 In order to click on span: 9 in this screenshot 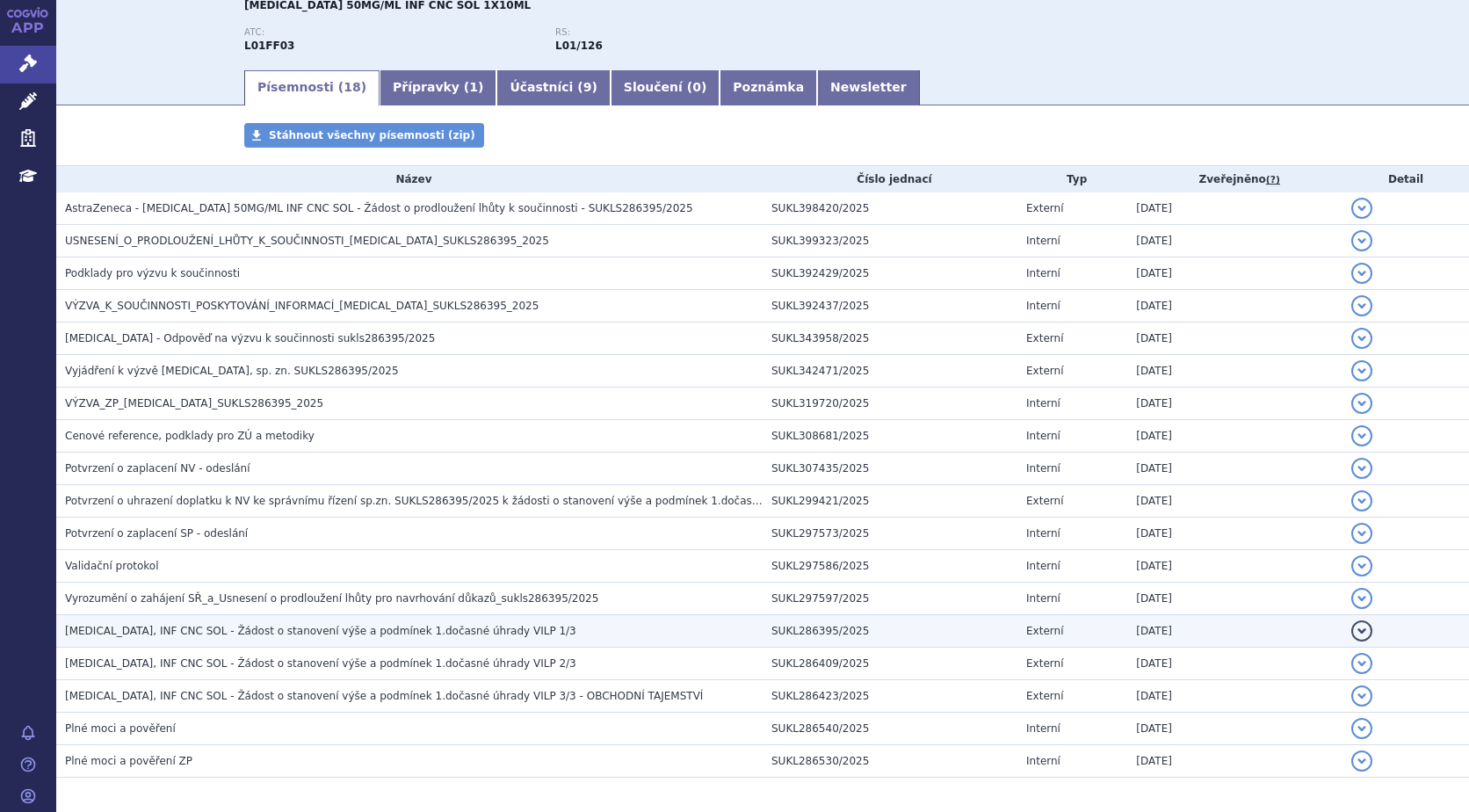, I will do `click(588, 87)`.